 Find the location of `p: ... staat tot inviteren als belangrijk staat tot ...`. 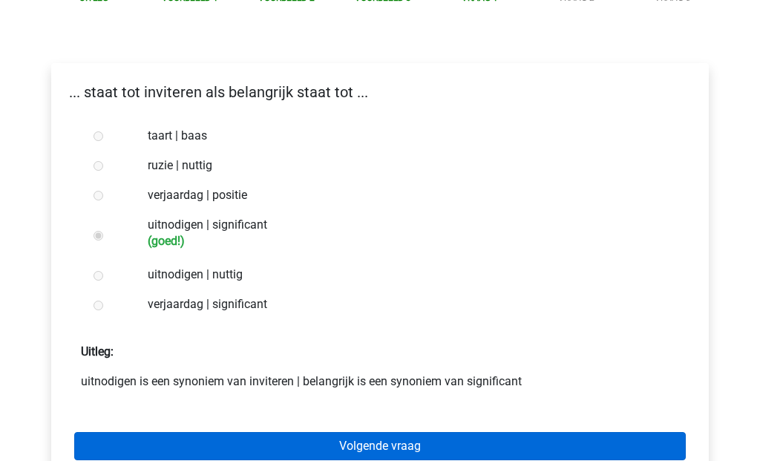

p: ... staat tot inviteren als belangrijk staat tot ... is located at coordinates (380, 92).